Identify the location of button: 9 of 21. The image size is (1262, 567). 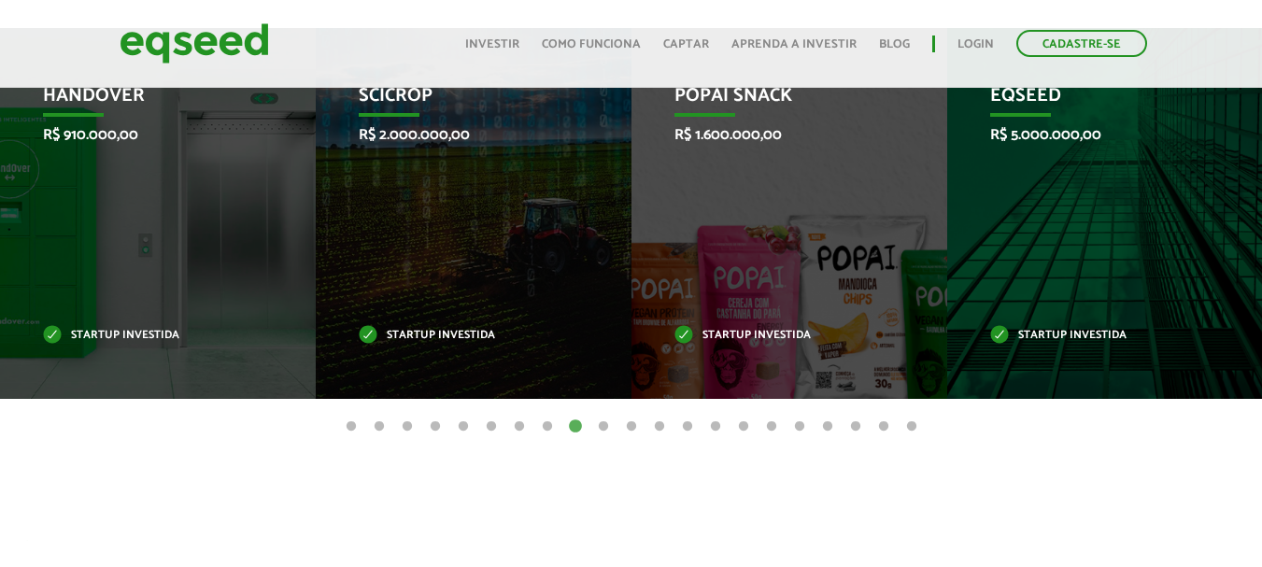
(575, 427).